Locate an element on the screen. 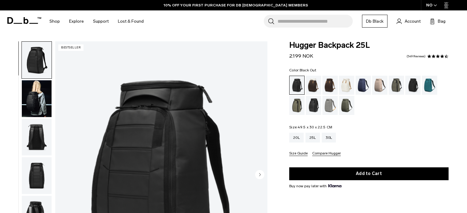  span: 49.5 x 30 x 22.5 CM is located at coordinates (315, 127).